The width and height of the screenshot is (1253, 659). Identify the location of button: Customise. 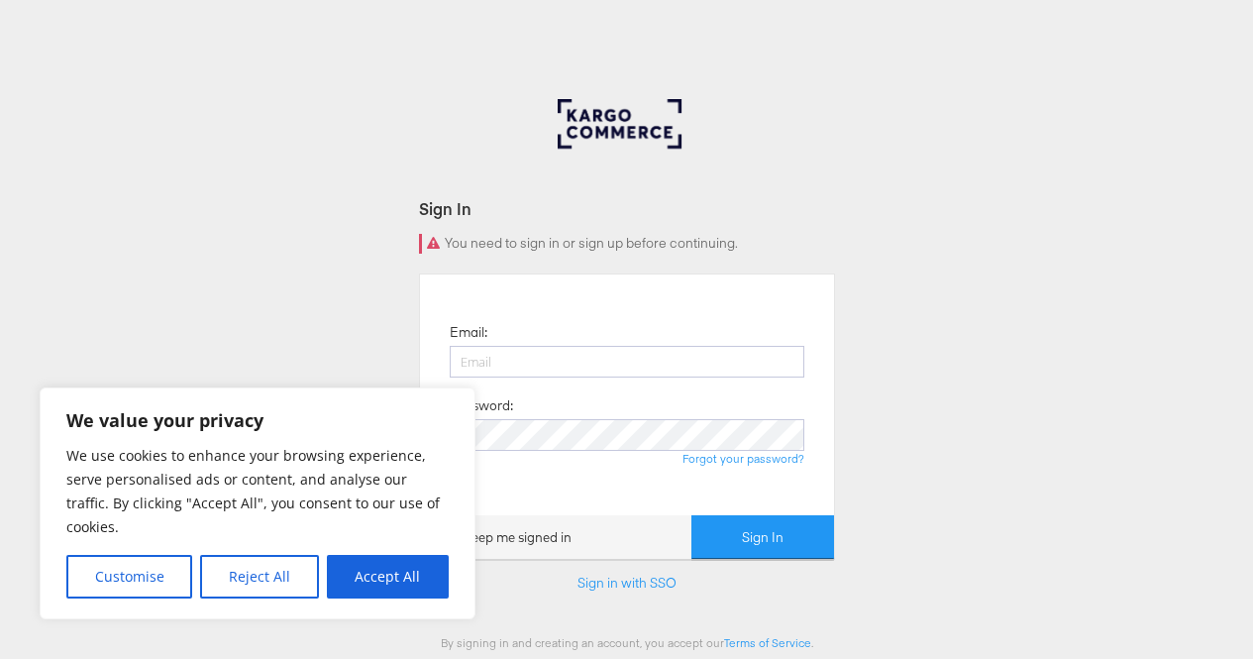
(129, 577).